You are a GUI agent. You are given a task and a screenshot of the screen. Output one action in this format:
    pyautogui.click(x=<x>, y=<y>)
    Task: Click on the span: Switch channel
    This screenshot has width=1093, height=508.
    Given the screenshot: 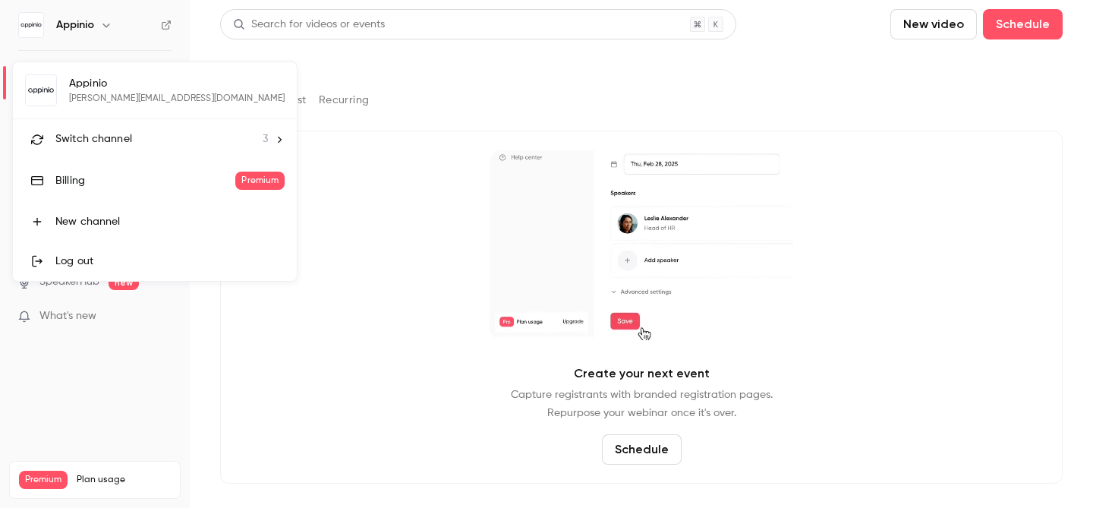 What is the action you would take?
    pyautogui.click(x=93, y=139)
    